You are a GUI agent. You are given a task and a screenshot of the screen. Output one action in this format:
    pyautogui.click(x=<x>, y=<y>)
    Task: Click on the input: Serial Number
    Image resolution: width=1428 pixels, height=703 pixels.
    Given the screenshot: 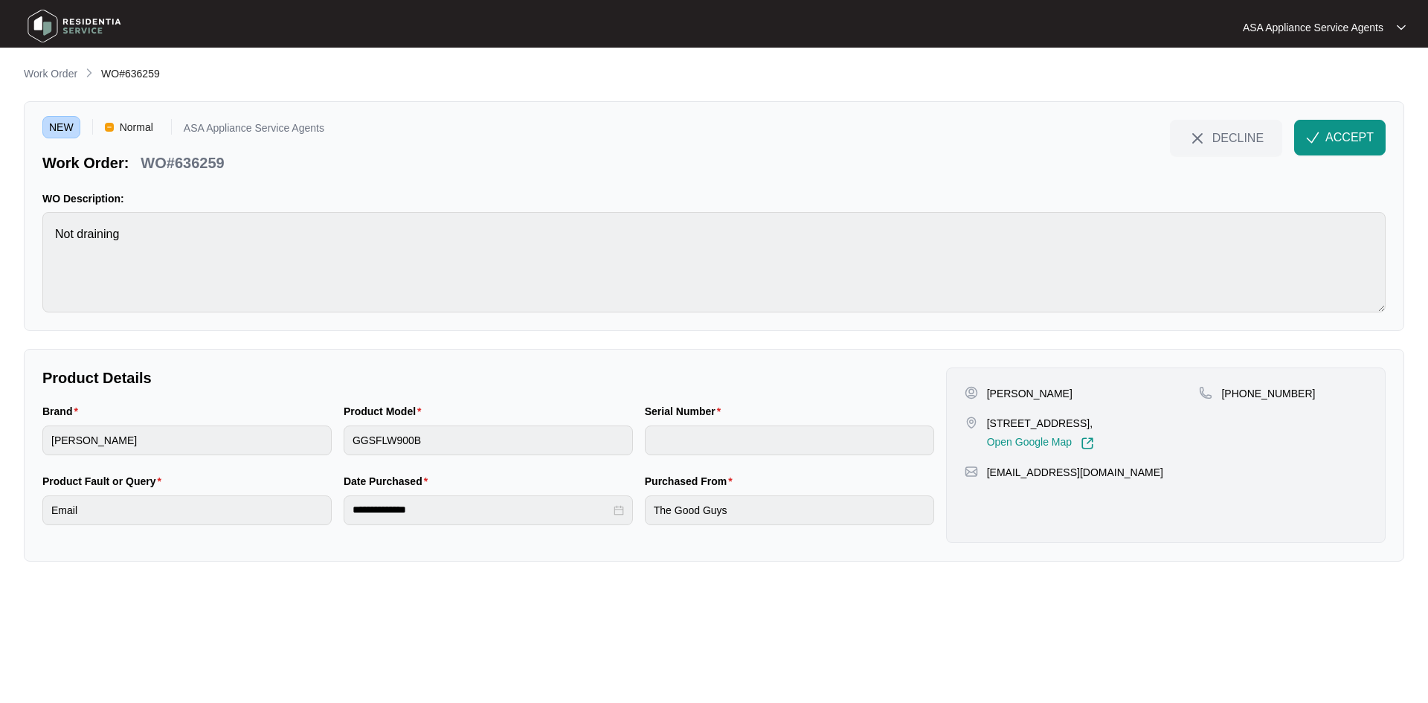 What is the action you would take?
    pyautogui.click(x=789, y=440)
    